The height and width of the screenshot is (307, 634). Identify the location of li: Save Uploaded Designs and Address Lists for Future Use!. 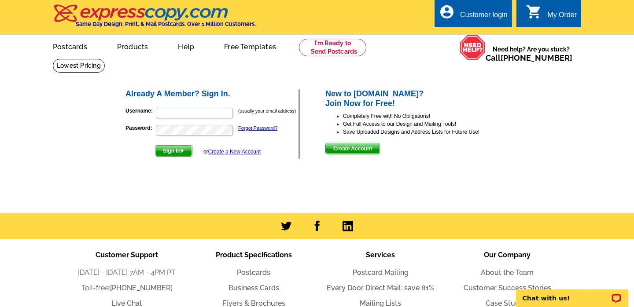
(426, 132).